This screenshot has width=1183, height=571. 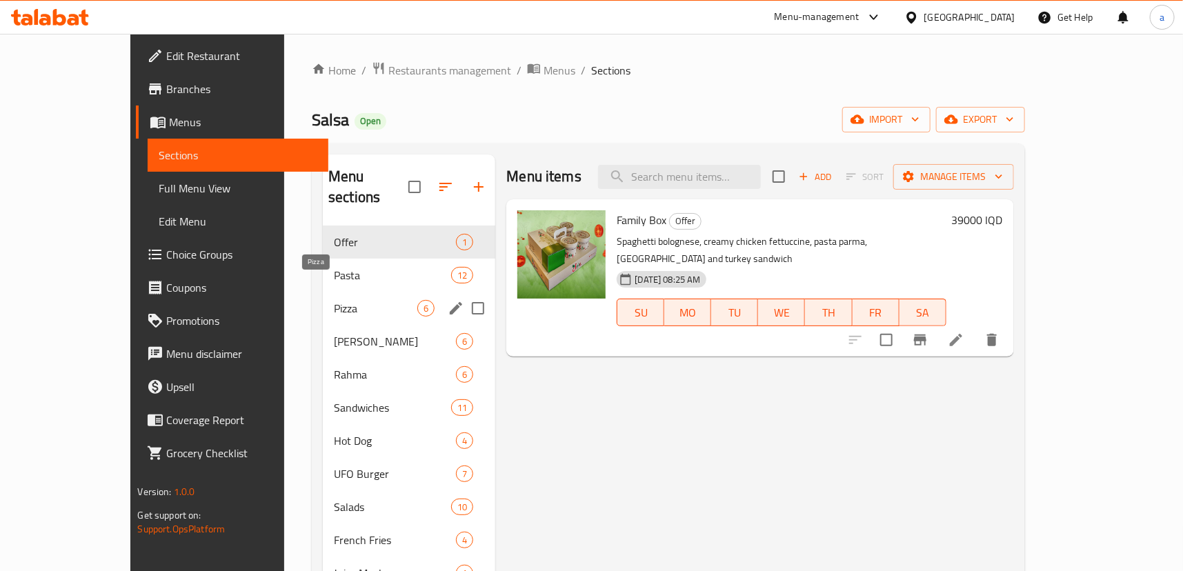 What do you see at coordinates (370, 121) in the screenshot?
I see `div: Open` at bounding box center [370, 121].